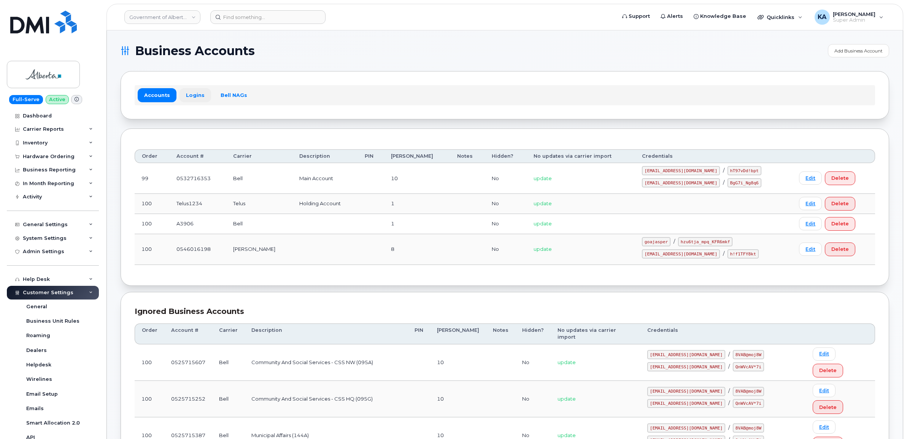 Image resolution: width=907 pixels, height=439 pixels. Describe the element at coordinates (325, 178) in the screenshot. I see `td: Main Account` at that location.